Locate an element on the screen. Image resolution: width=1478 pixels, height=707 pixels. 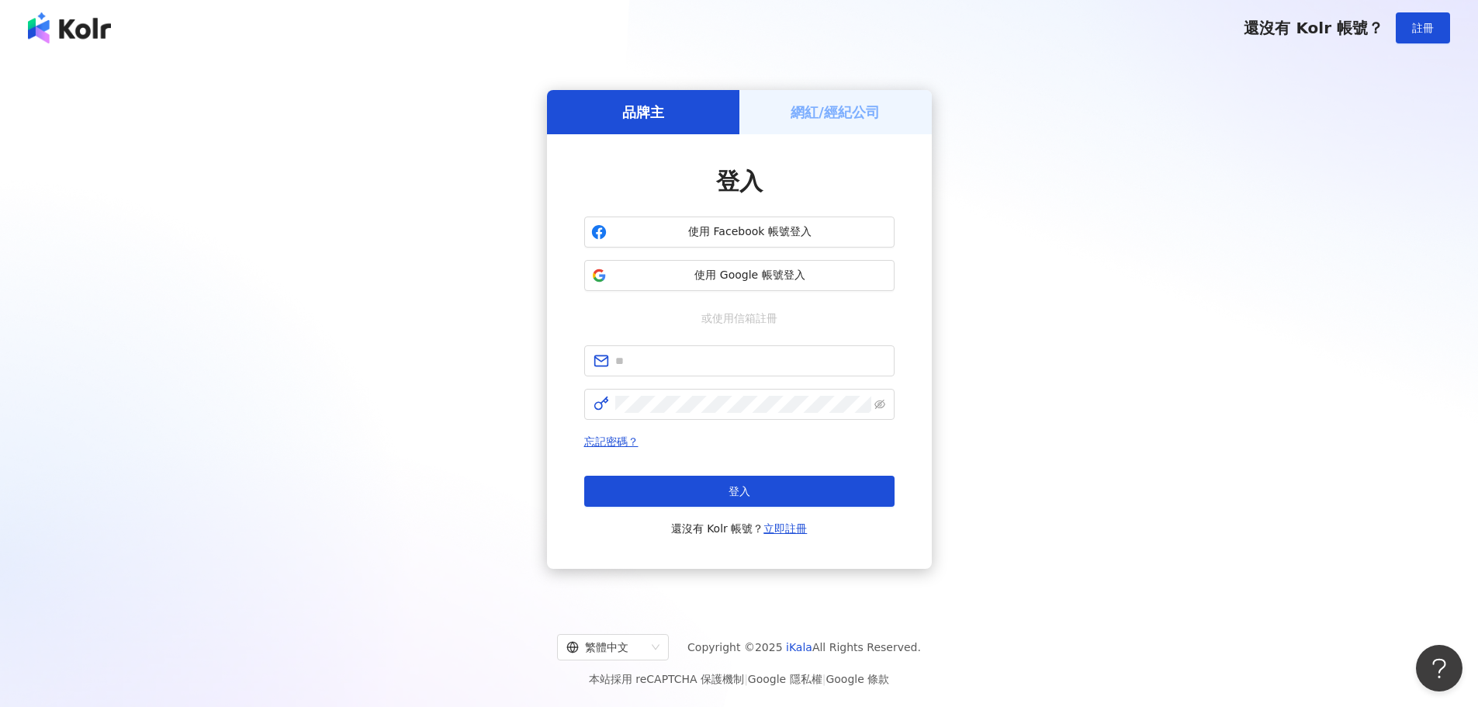
button: 使用 Facebook 帳號登入 is located at coordinates (740, 232).